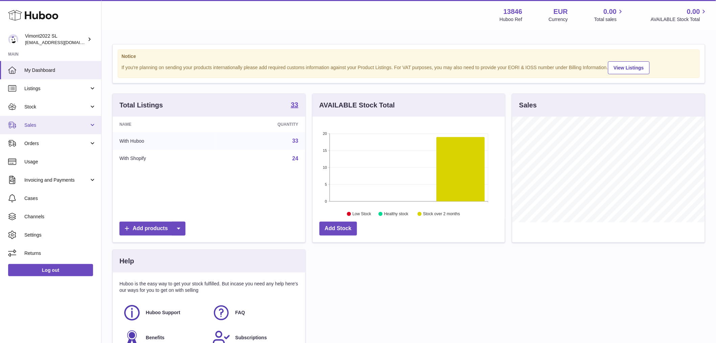 The width and height of the screenshot is (716, 343). Describe the element at coordinates (296, 158) in the screenshot. I see `a: 24` at that location.